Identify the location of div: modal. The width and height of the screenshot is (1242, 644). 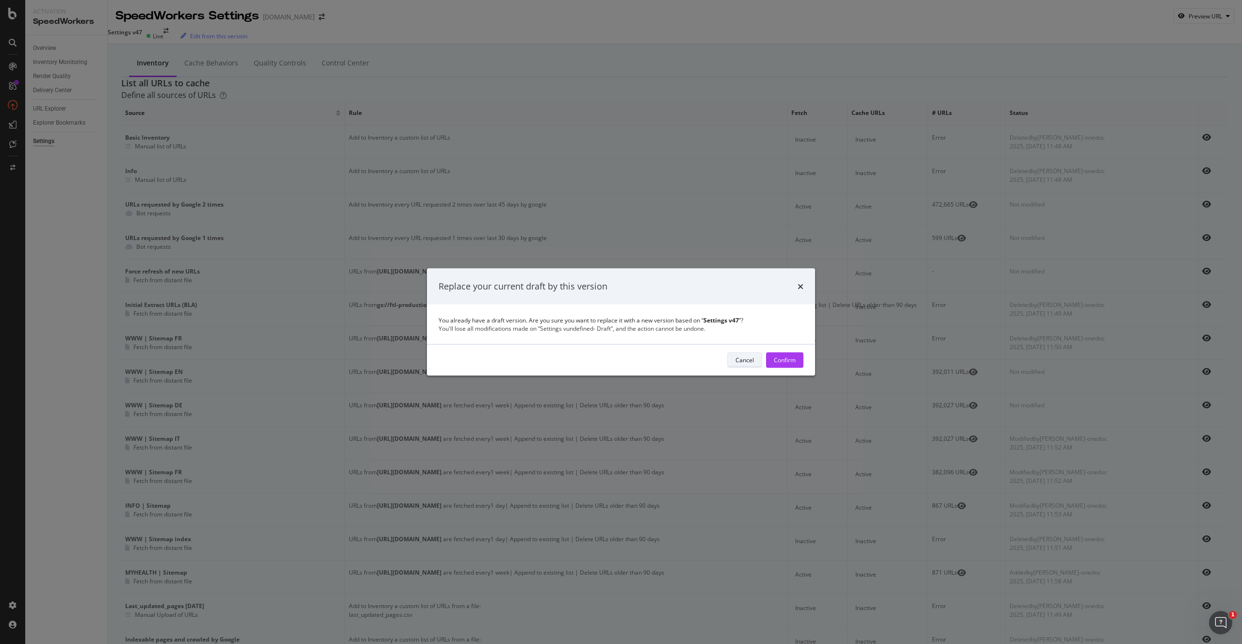
(621, 322).